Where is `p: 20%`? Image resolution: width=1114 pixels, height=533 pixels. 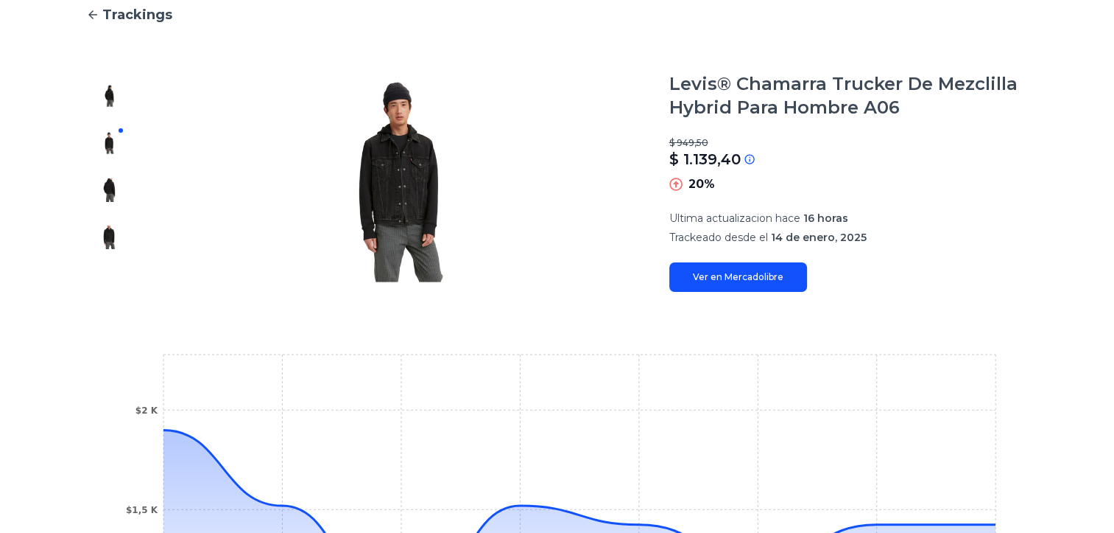
p: 20% is located at coordinates (702, 184).